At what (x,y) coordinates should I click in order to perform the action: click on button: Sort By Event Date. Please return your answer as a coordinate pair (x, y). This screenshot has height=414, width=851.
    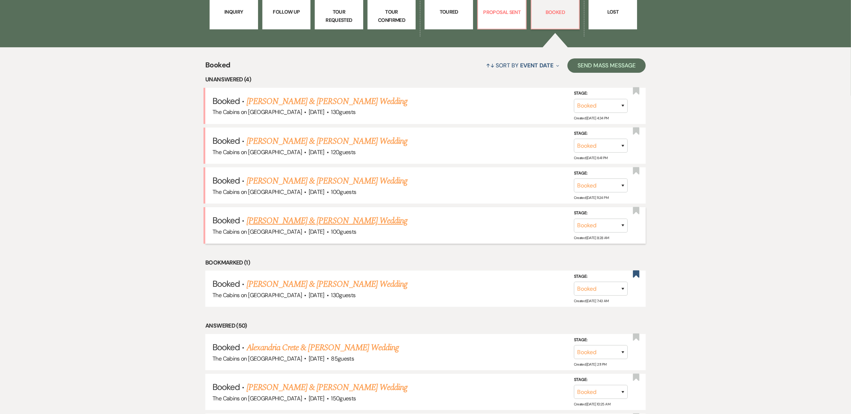
    Looking at the image, I should click on (522, 65).